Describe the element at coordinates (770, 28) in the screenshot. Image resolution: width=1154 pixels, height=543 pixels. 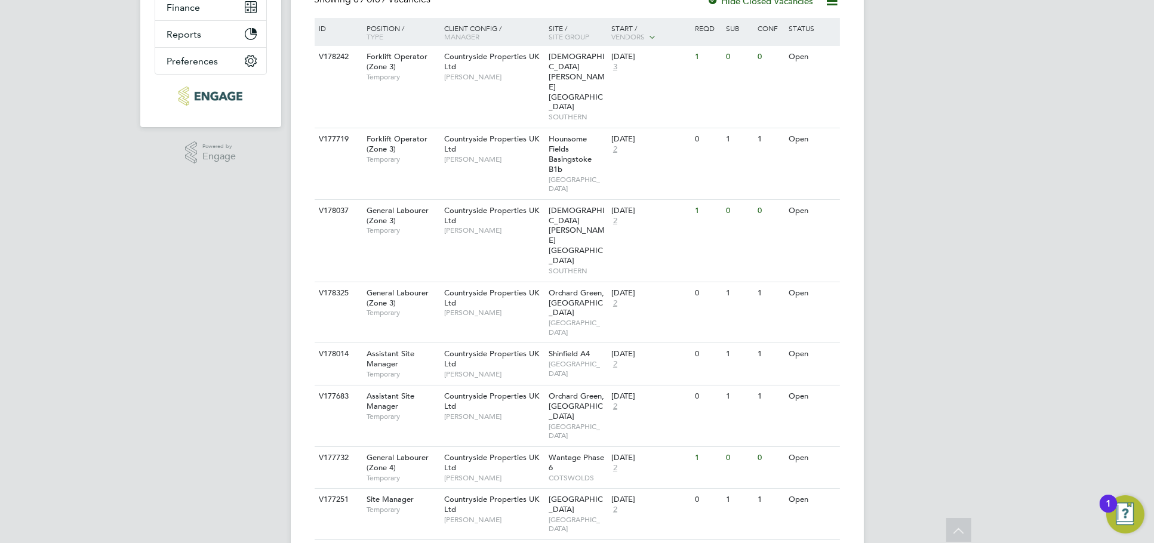
I see `div: Conf` at that location.